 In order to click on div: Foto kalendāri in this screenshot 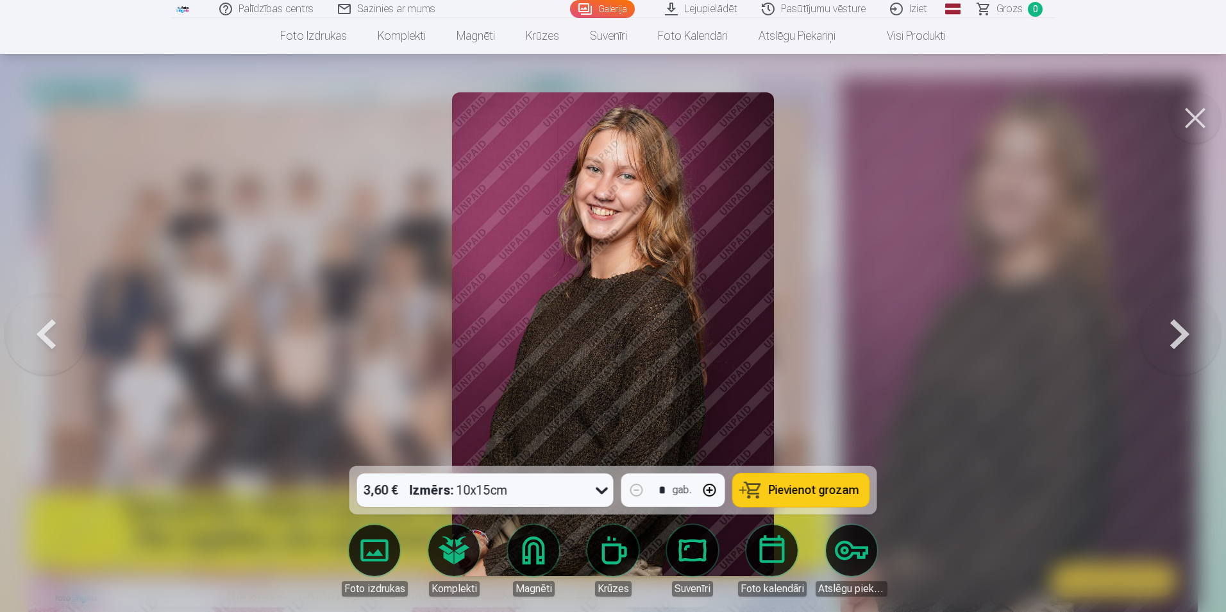, I will do `click(772, 589)`.